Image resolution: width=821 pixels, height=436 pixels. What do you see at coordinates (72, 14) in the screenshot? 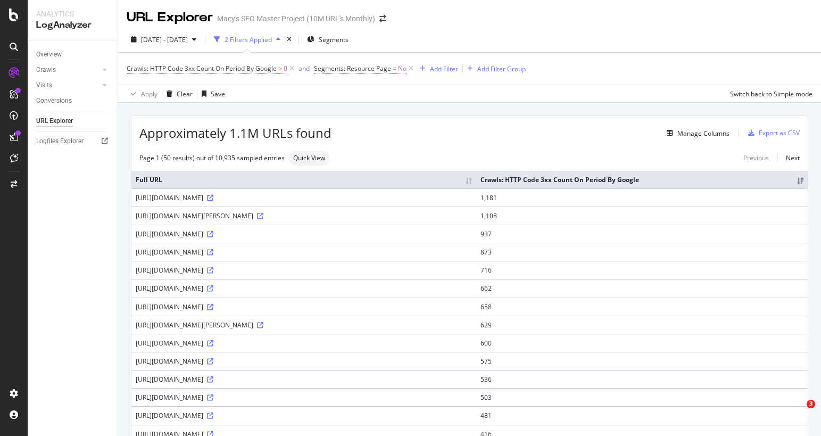
I see `div: Analytics` at bounding box center [72, 14].